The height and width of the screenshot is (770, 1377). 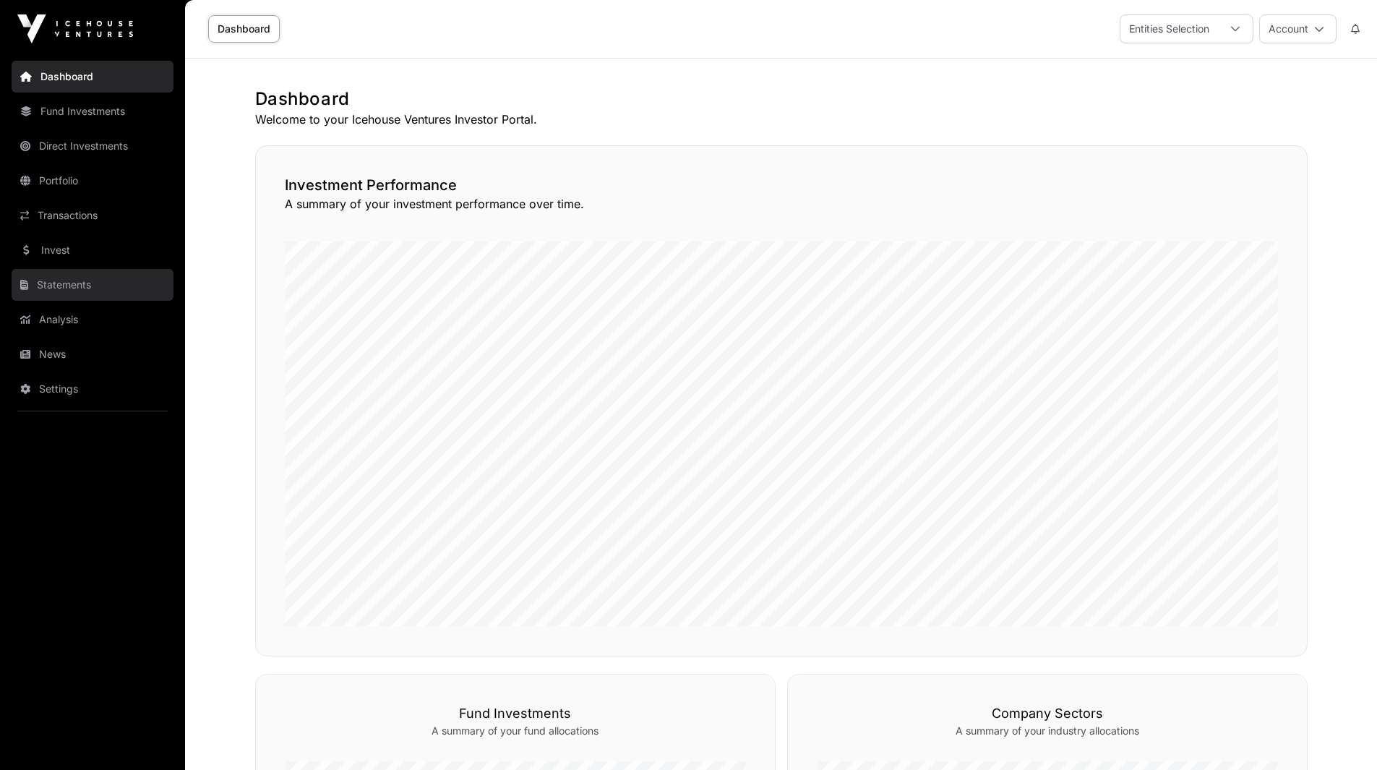 What do you see at coordinates (93, 354) in the screenshot?
I see `a: News` at bounding box center [93, 354].